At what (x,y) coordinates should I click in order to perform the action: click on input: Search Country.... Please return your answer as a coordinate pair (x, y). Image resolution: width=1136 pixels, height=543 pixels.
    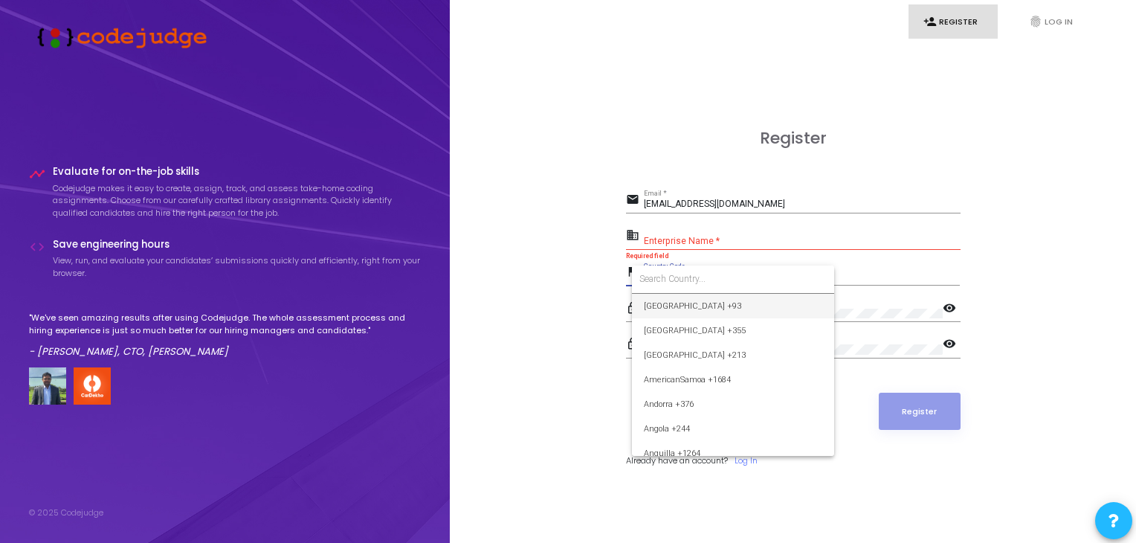
    Looking at the image, I should click on (733, 279).